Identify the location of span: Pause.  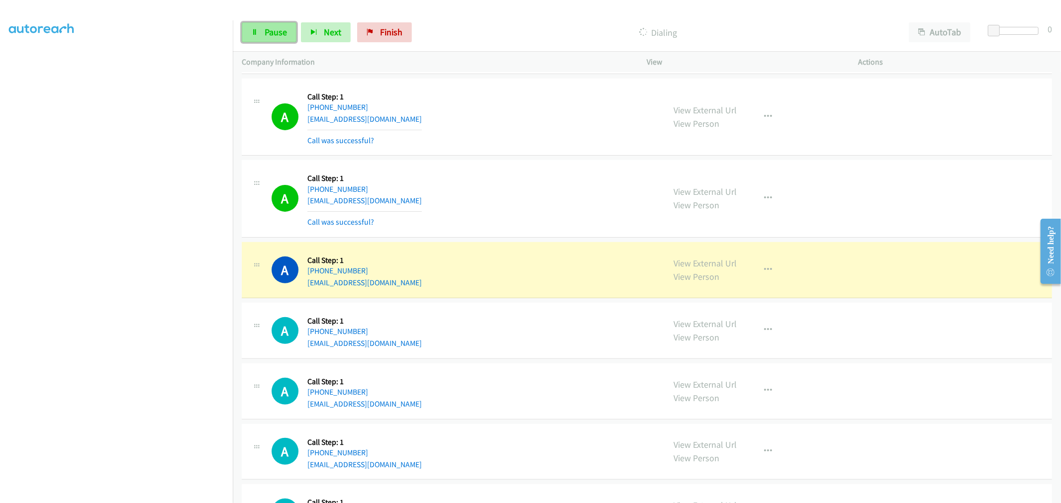
(276, 32).